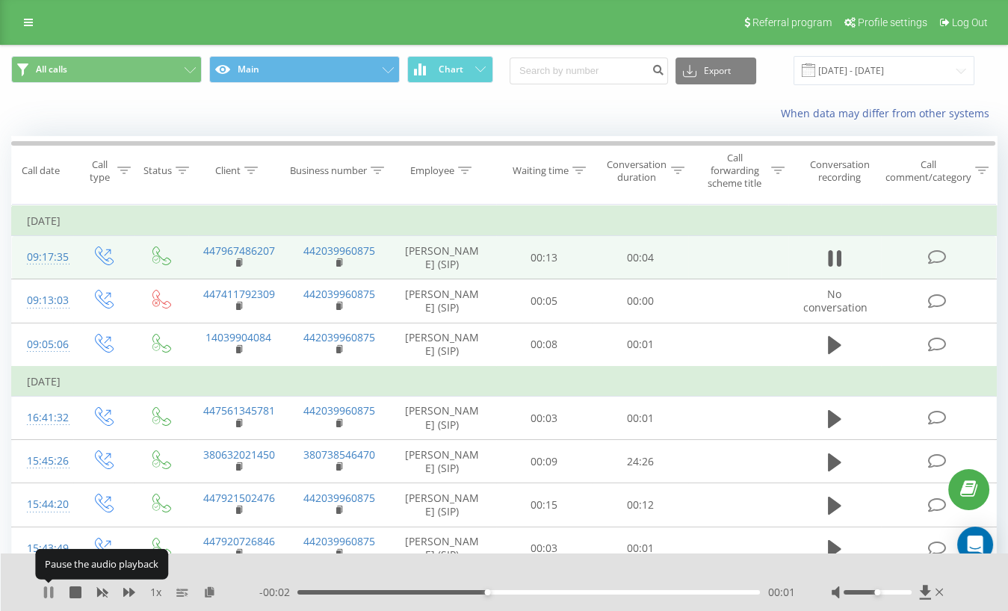 This screenshot has width=1008, height=611. What do you see at coordinates (432, 170) in the screenshot?
I see `div: Employee` at bounding box center [432, 170].